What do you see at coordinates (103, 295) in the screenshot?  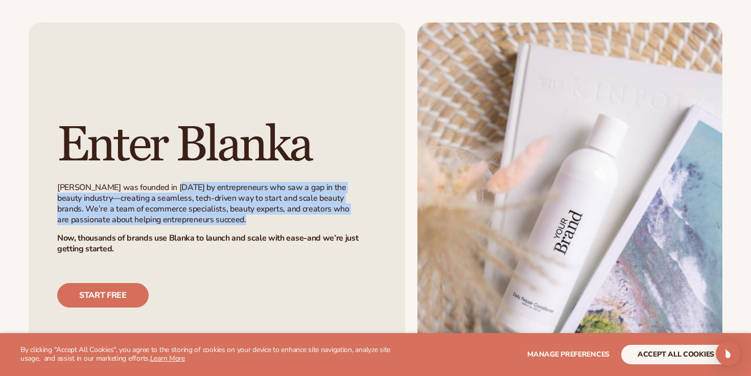 I see `a: Start free` at bounding box center [103, 295].